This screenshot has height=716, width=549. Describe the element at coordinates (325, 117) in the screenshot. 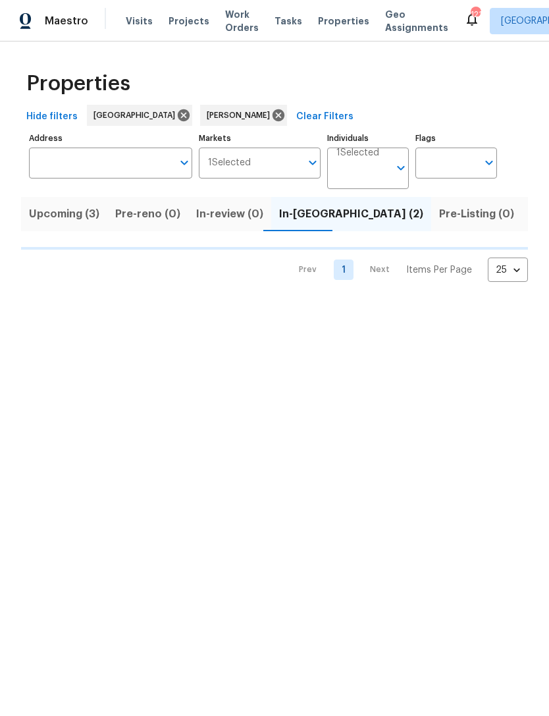

I see `button: Clear Filters` at that location.